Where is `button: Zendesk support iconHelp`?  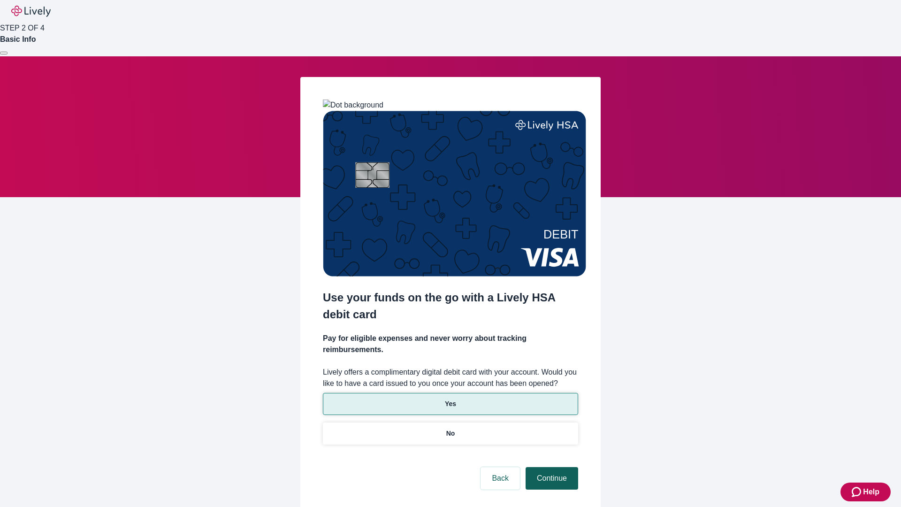 button: Zendesk support iconHelp is located at coordinates (866, 492).